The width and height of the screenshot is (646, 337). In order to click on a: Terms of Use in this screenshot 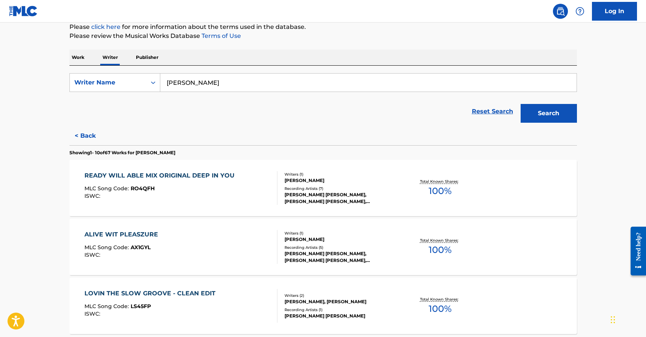, I will do `click(220, 36)`.